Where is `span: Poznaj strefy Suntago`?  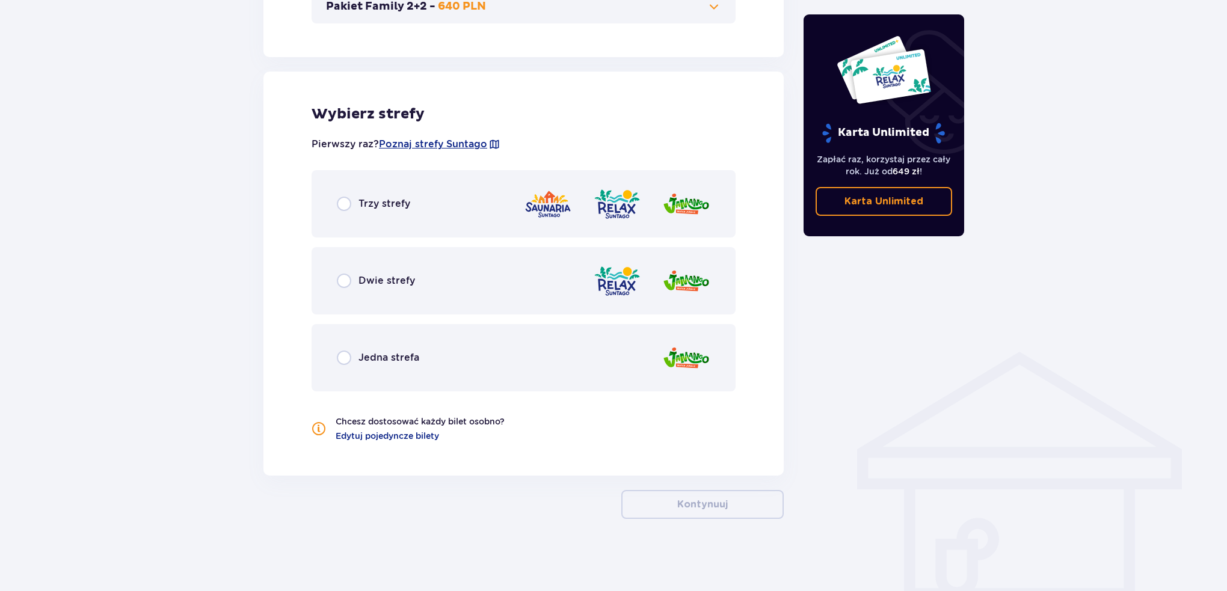
span: Poznaj strefy Suntago is located at coordinates (433, 144).